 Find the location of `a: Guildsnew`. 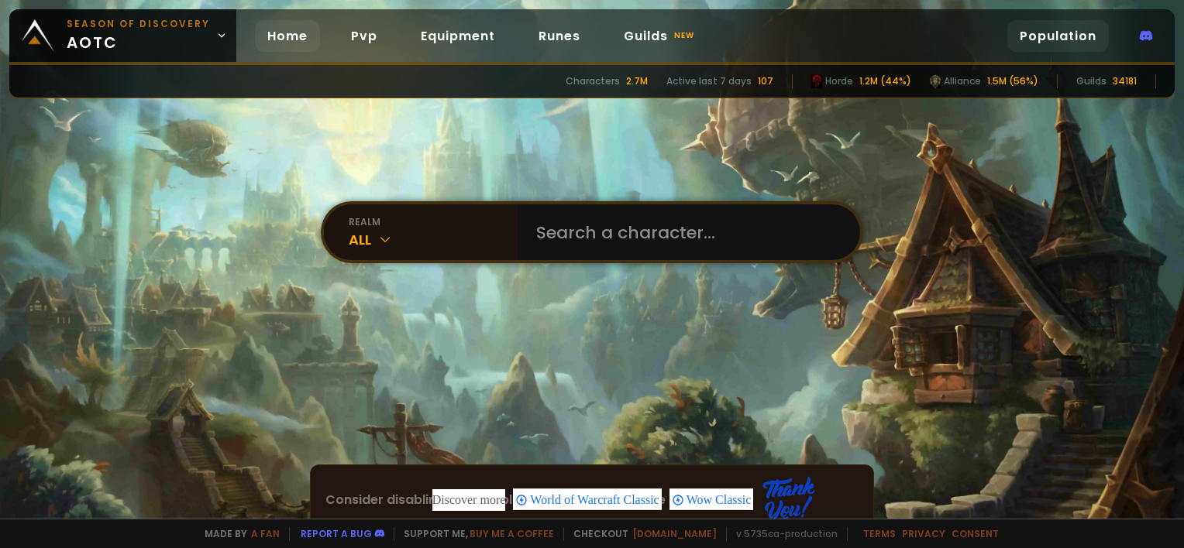

a: Guildsnew is located at coordinates (660, 36).